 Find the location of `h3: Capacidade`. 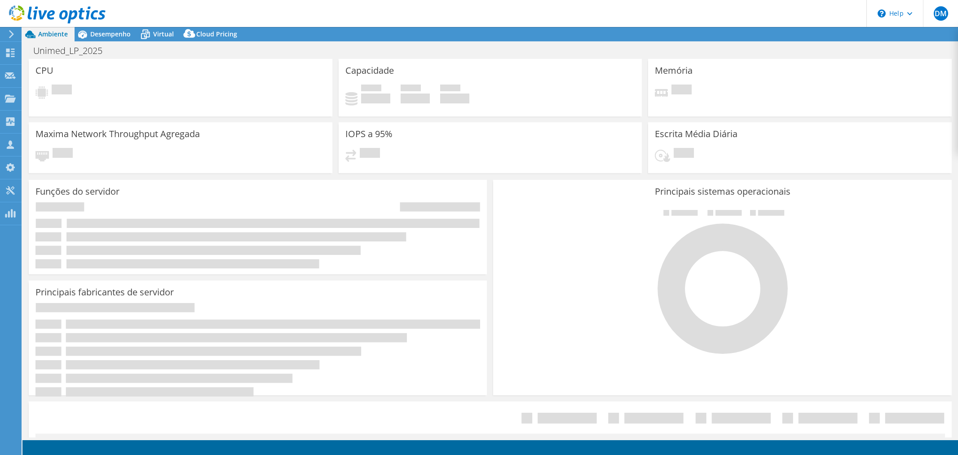

h3: Capacidade is located at coordinates (370, 71).